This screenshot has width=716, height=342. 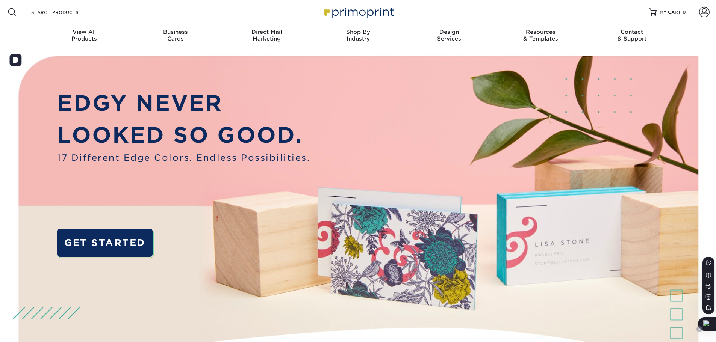 I want to click on a: View AllProducts, so click(x=84, y=36).